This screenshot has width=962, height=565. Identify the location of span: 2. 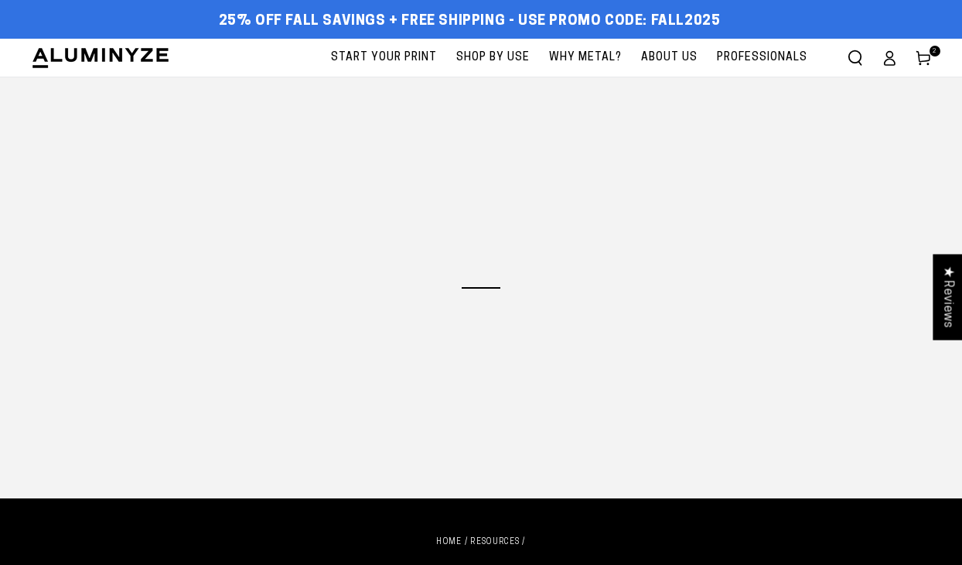
(935, 51).